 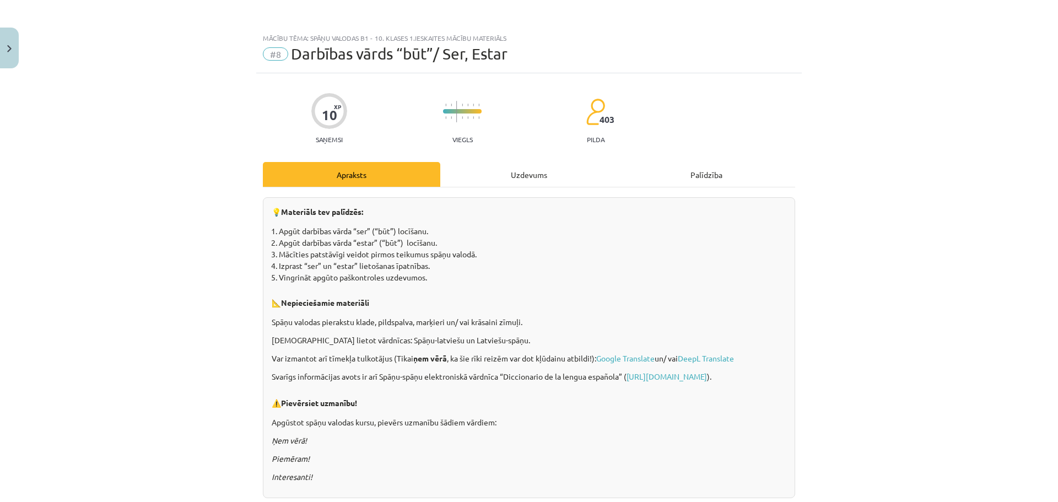 I want to click on li: Apgūt darbības vārda “estar” (“būt”) locīšanu., so click(x=532, y=243).